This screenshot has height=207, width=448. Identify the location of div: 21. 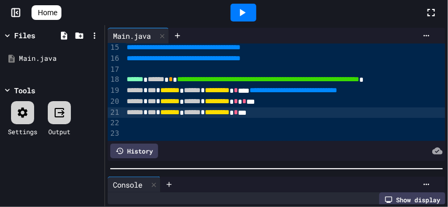
(114, 113).